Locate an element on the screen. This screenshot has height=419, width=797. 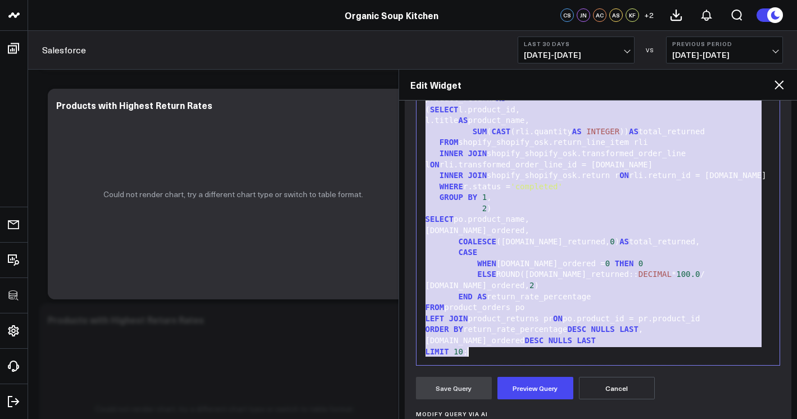
span: LIMIT is located at coordinates (437, 352).